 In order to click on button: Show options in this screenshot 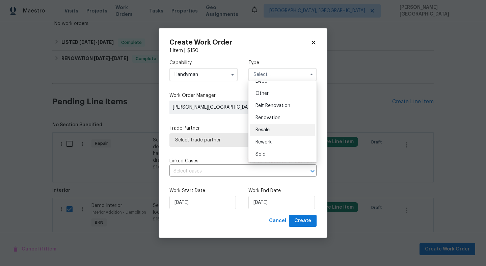, I will do `click(232, 75)`.